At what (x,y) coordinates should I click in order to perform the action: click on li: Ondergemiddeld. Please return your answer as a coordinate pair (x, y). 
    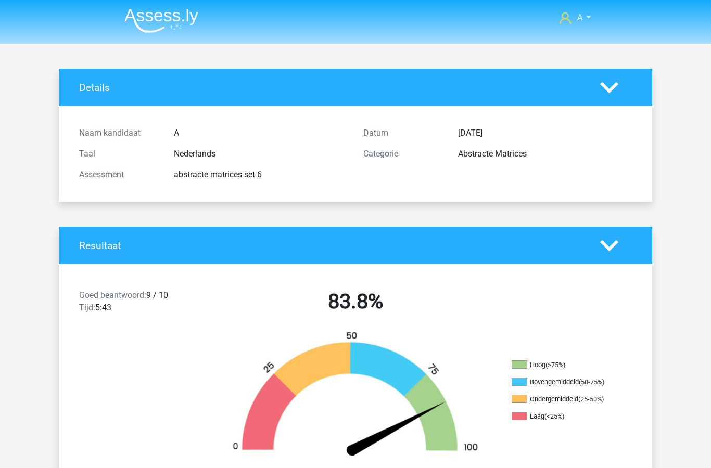
    Looking at the image, I should click on (563, 400).